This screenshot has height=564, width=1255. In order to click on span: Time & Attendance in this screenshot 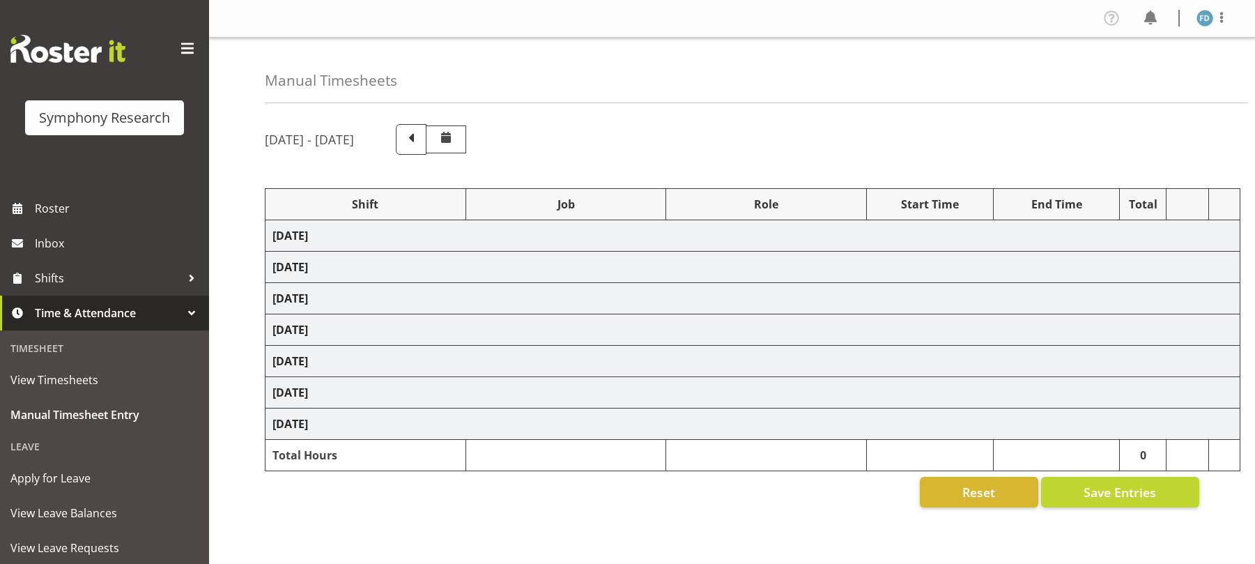, I will do `click(108, 313)`.